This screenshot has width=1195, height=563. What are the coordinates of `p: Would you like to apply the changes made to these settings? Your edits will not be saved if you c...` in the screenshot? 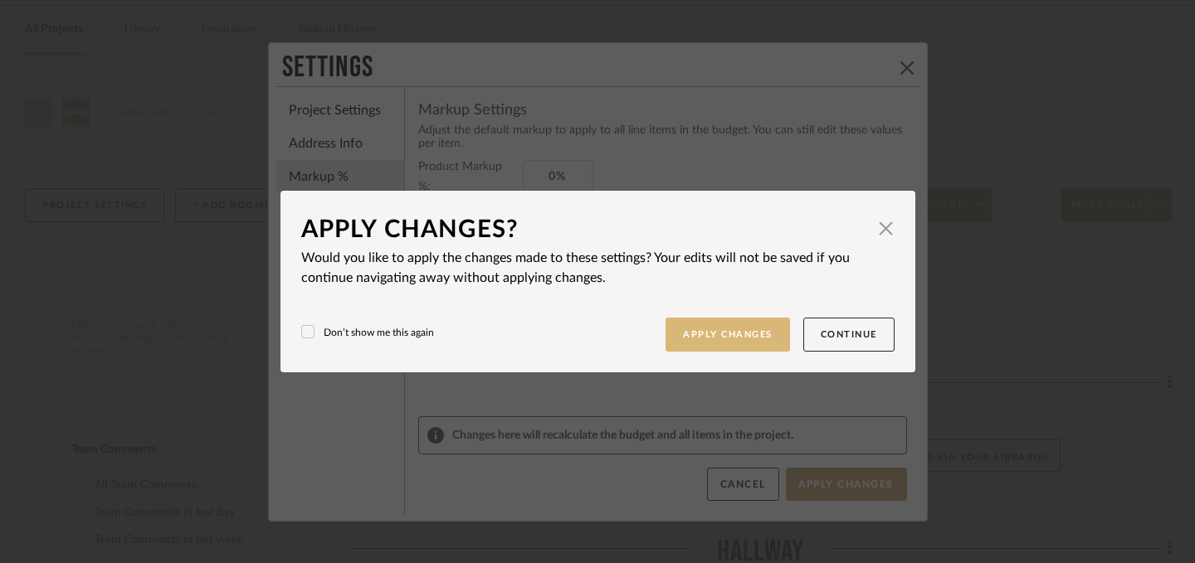 It's located at (598, 268).